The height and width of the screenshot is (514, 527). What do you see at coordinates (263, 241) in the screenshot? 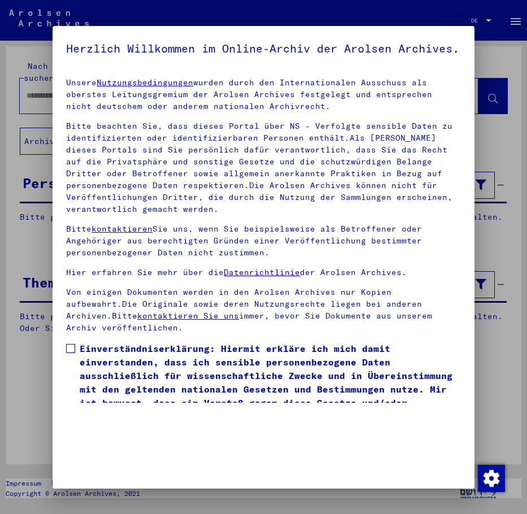
I see `p: Bitte Sie uns, wenn Sie beispielsweise als Betroffener oder Angehöriger aus berechtigten Gründen ...` at bounding box center [263, 241].